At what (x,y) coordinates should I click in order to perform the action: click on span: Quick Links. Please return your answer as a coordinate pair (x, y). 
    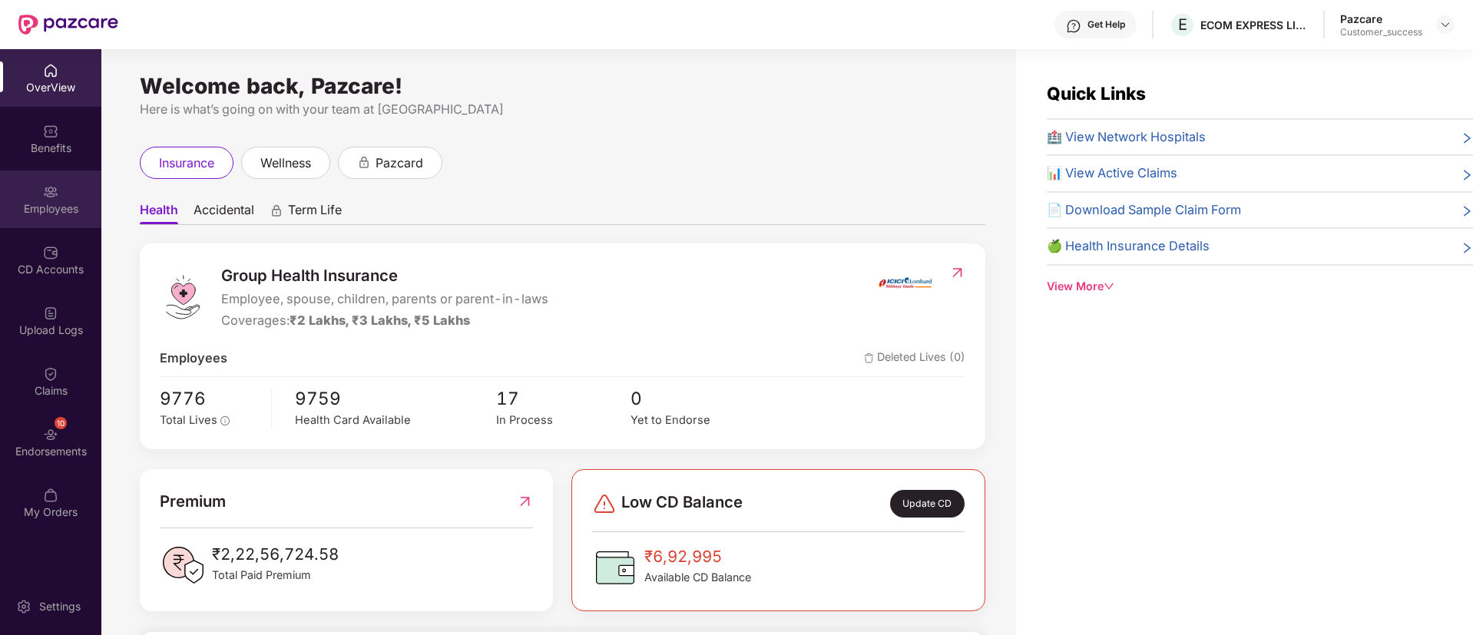
    Looking at the image, I should click on (1096, 93).